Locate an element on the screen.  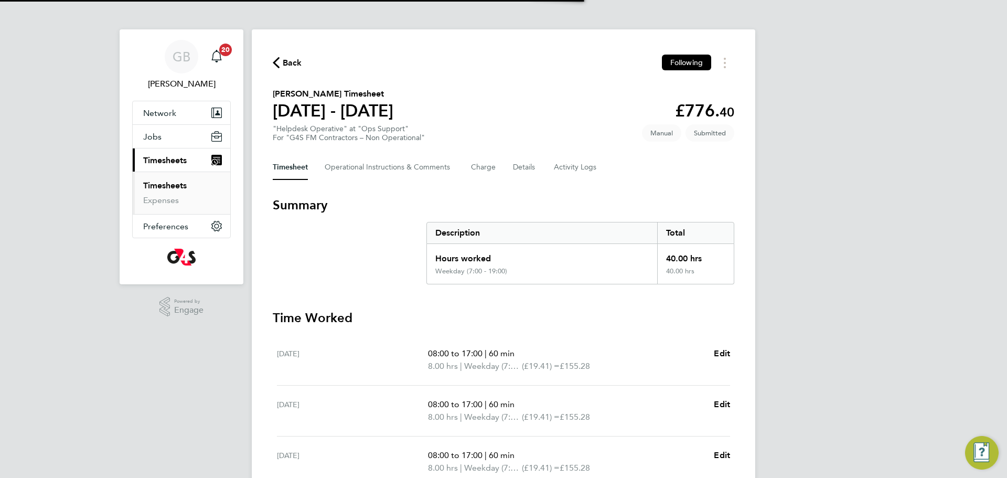
a: Powered byEngage is located at coordinates (182, 307).